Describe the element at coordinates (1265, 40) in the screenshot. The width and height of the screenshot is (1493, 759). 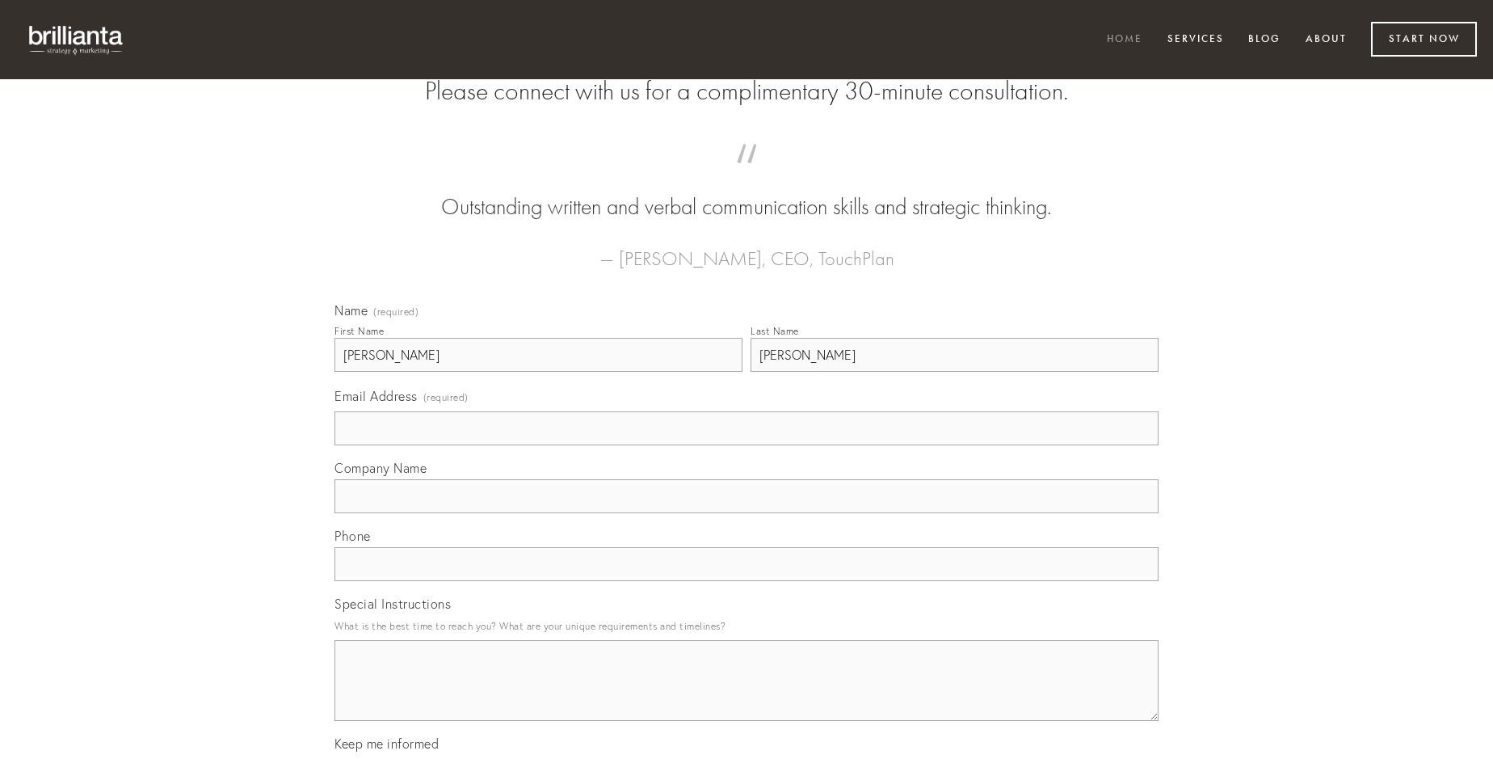
I see `a: Blog` at that location.